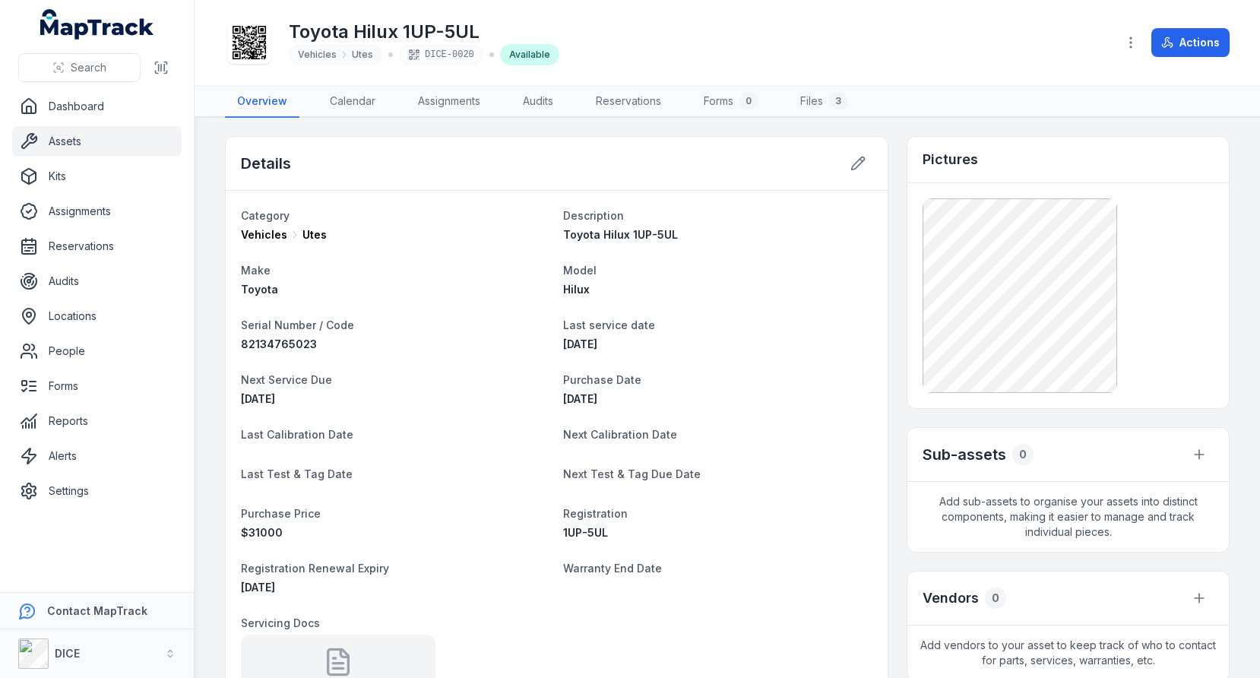 The width and height of the screenshot is (1260, 678). I want to click on span: Hilux, so click(576, 289).